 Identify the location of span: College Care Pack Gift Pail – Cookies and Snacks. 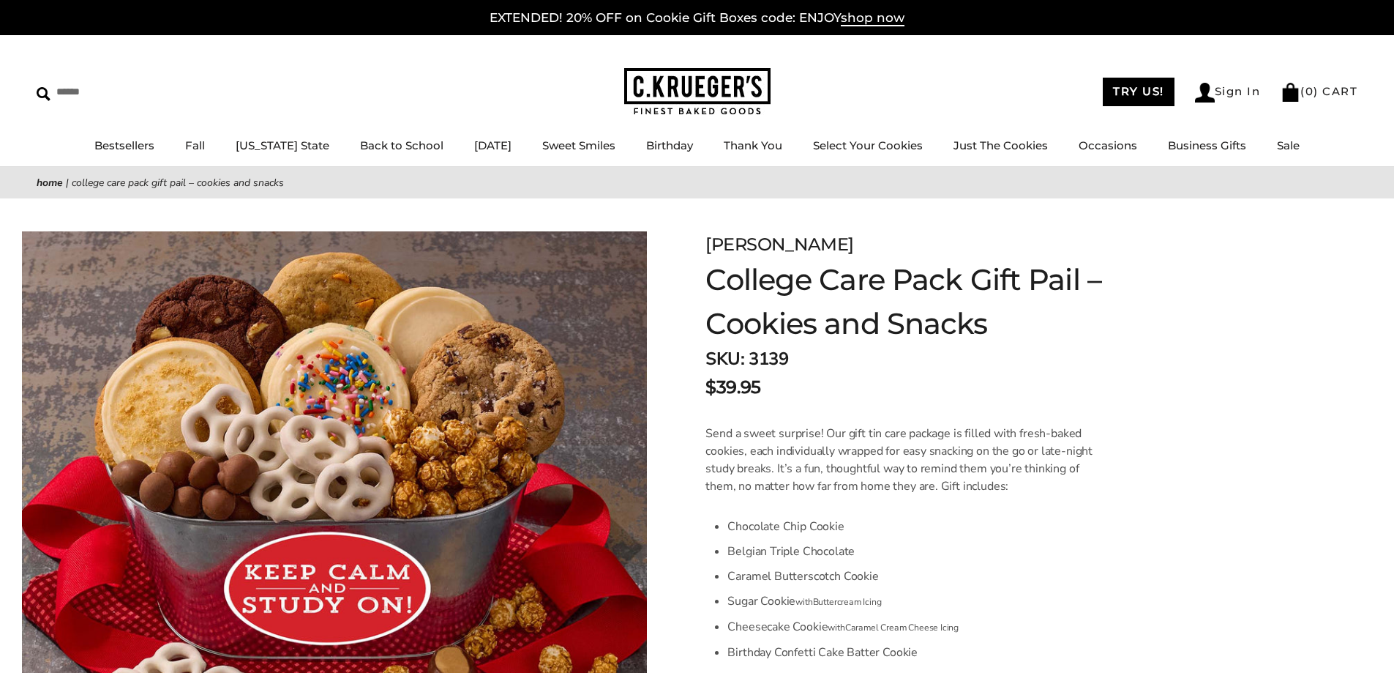
(178, 182).